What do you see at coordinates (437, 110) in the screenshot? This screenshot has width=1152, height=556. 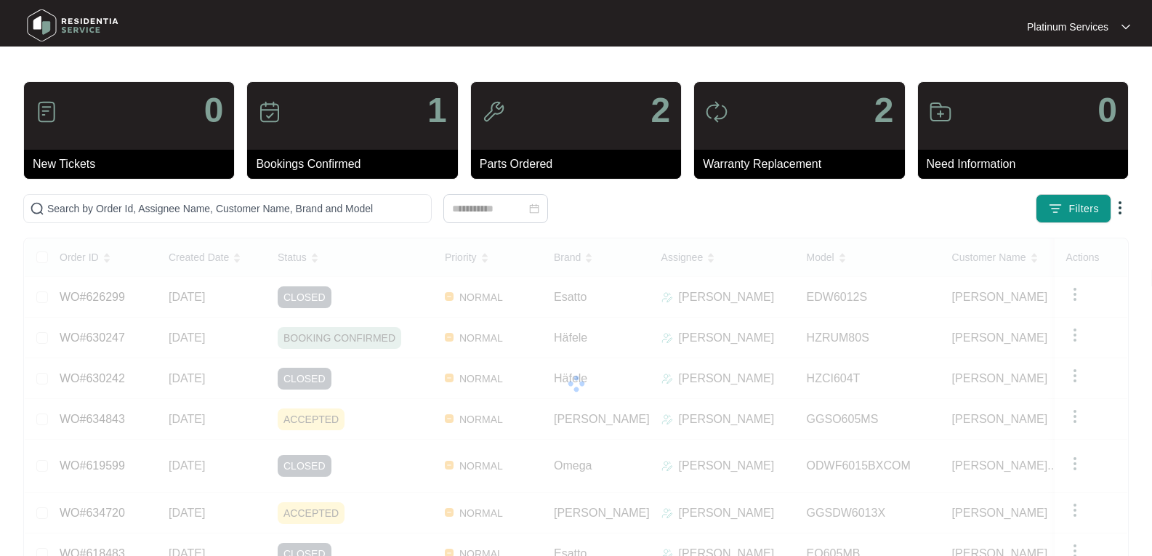 I see `p: 1` at bounding box center [437, 110].